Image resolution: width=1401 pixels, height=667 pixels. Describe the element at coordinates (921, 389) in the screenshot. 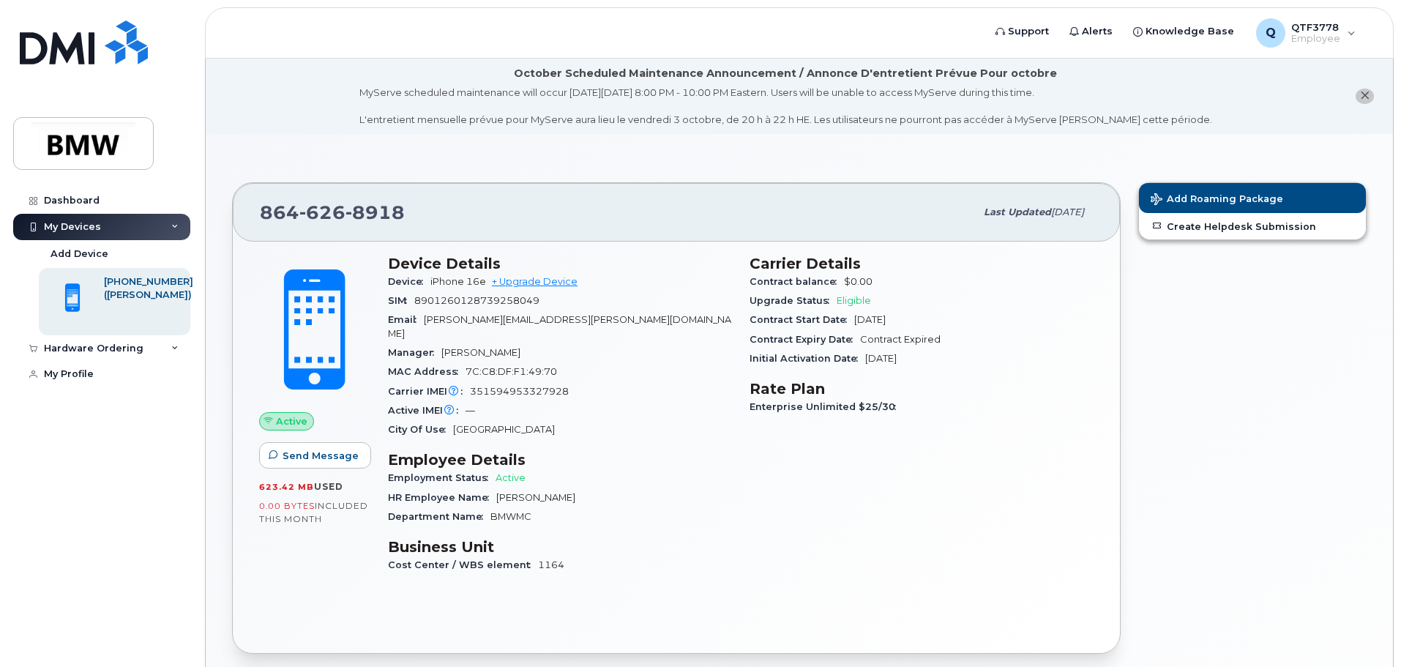

I see `h3: Rate Plan` at that location.